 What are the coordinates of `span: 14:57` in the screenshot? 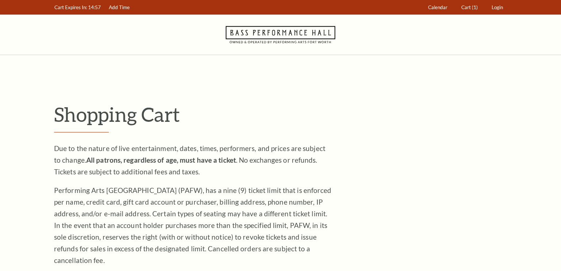 It's located at (94, 7).